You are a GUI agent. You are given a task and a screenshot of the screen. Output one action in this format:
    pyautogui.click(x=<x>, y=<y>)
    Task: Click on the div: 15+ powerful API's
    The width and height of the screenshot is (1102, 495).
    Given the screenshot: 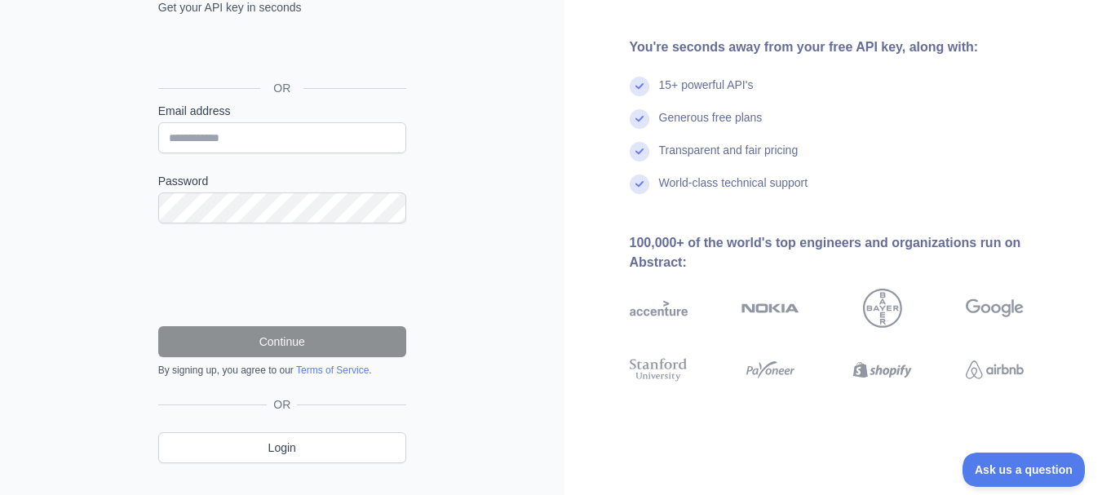 What is the action you would take?
    pyautogui.click(x=706, y=93)
    